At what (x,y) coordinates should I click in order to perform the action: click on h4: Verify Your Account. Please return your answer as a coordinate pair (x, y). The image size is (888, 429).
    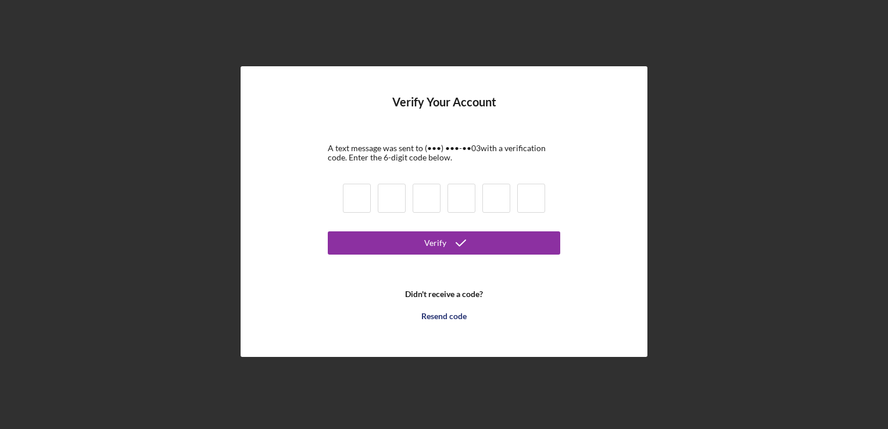
    Looking at the image, I should click on (444, 110).